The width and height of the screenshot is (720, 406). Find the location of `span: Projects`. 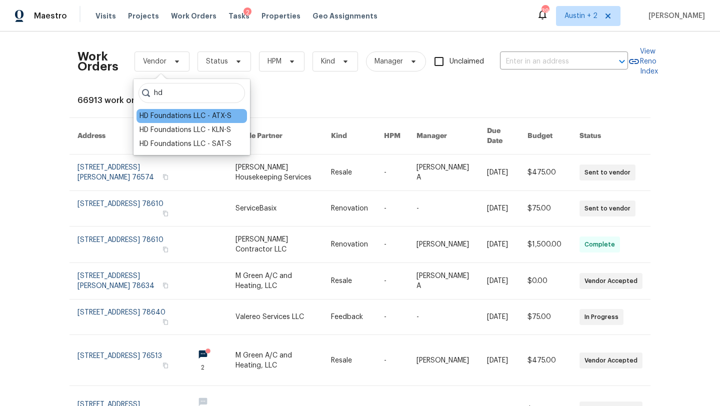

span: Projects is located at coordinates (144, 16).